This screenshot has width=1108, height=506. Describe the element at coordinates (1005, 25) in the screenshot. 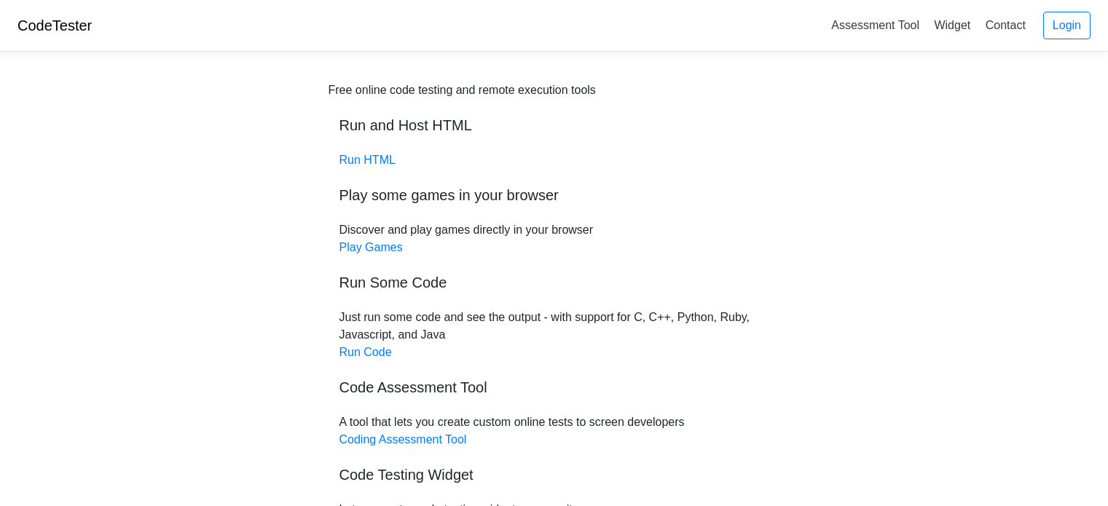

I see `a: Contact` at that location.